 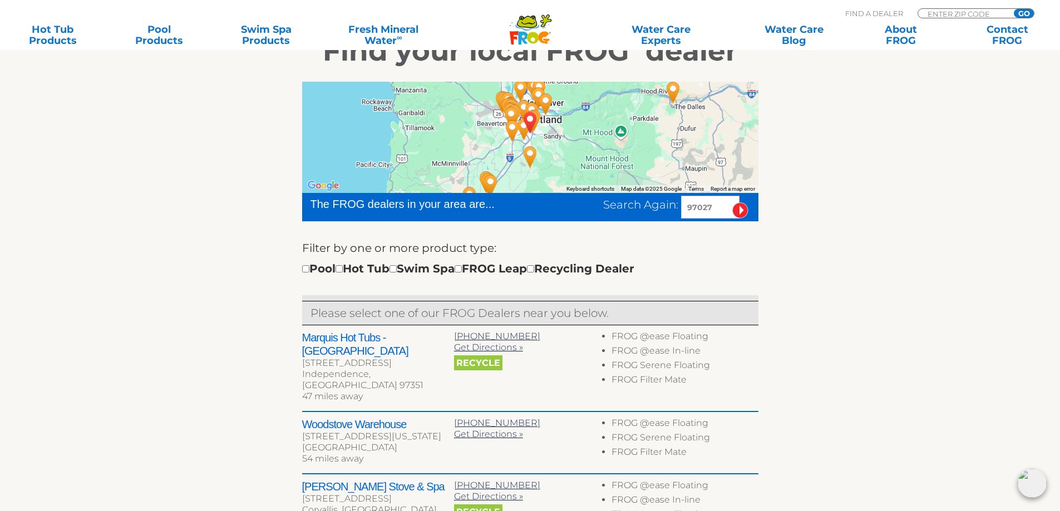 What do you see at coordinates (511, 107) in the screenshot?
I see `div: Oregon Hot Tub - Beaverton - 12 miles away.` at bounding box center [511, 107].